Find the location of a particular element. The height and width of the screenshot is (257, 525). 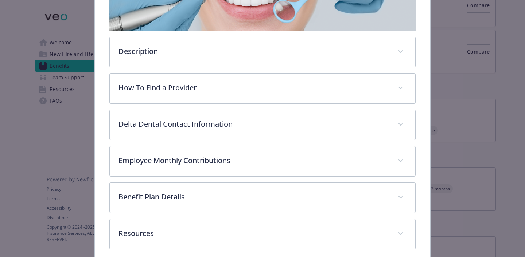

div: Benefit Plan Details is located at coordinates (263, 198).